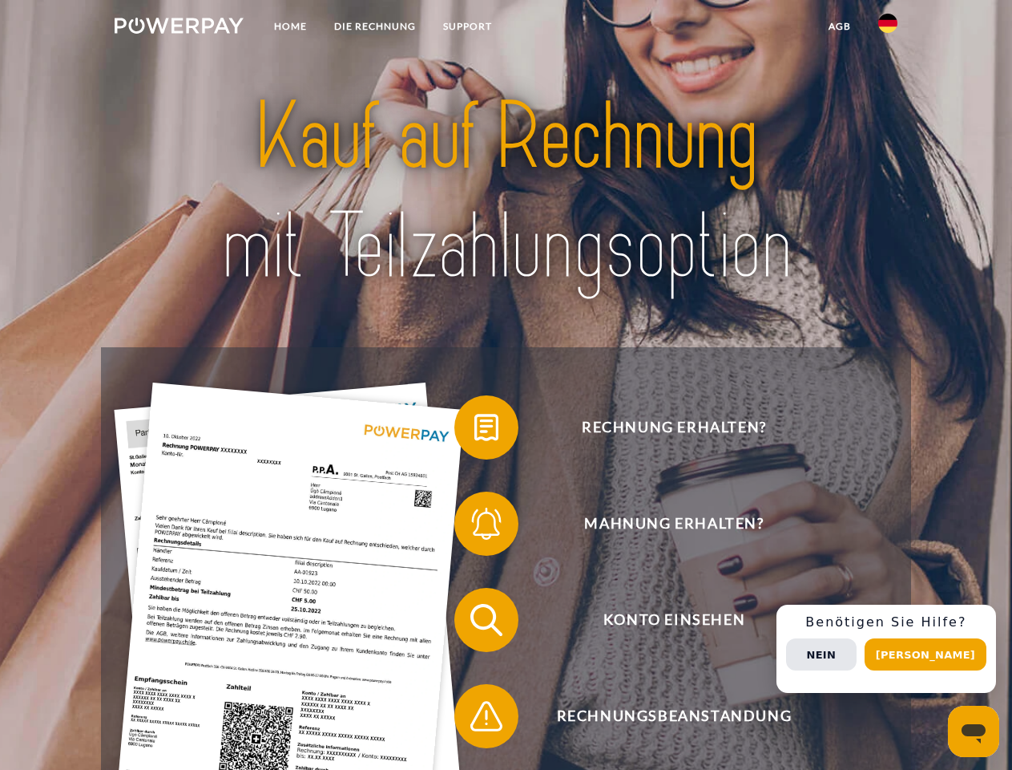  Describe the element at coordinates (663, 716) in the screenshot. I see `a: Rechnungsbeanstandung` at that location.